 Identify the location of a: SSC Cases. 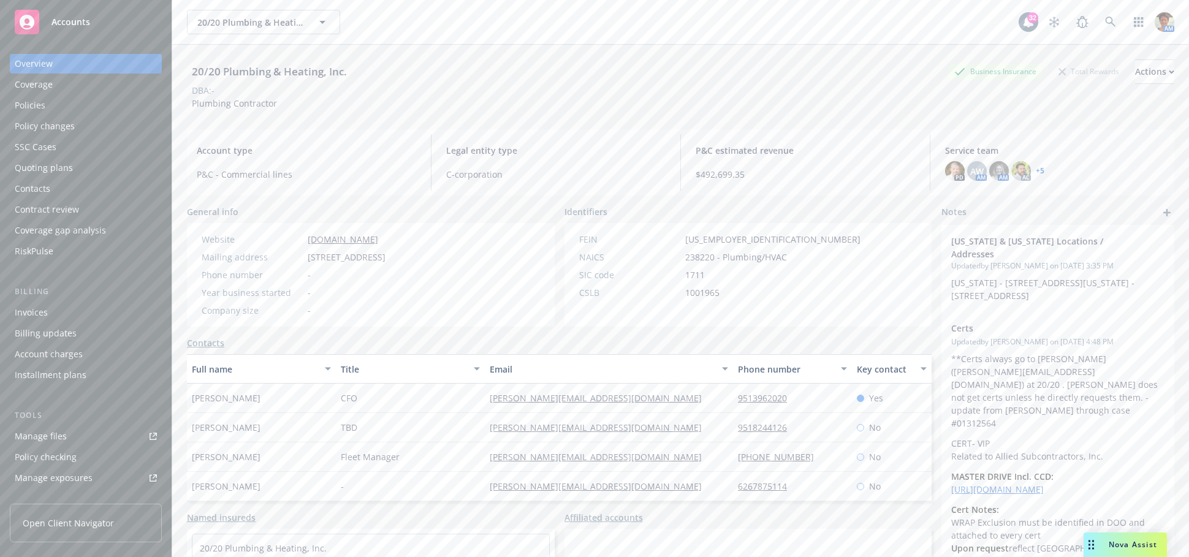
(86, 147).